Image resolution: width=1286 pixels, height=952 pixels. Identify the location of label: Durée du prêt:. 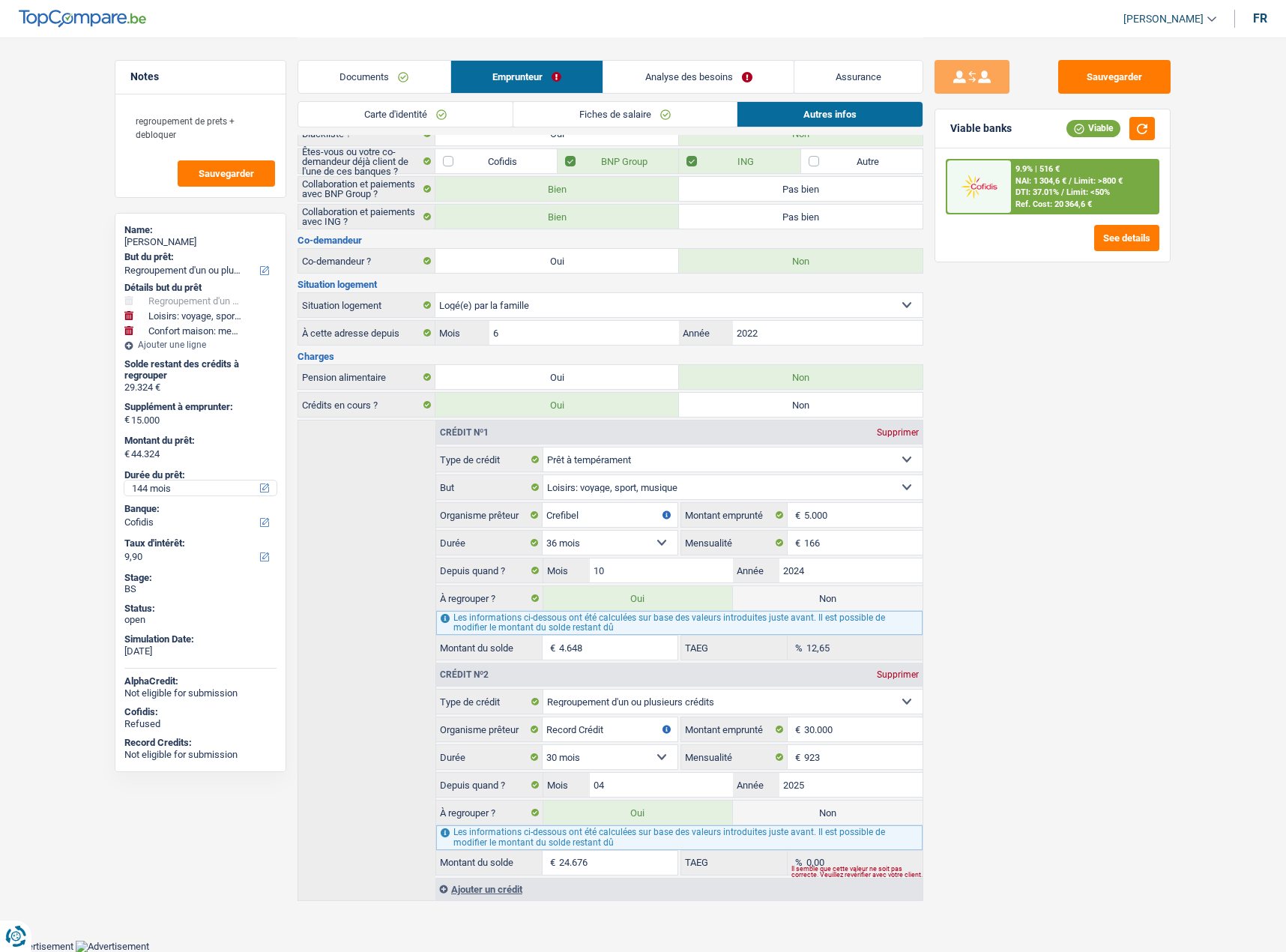
(199, 475).